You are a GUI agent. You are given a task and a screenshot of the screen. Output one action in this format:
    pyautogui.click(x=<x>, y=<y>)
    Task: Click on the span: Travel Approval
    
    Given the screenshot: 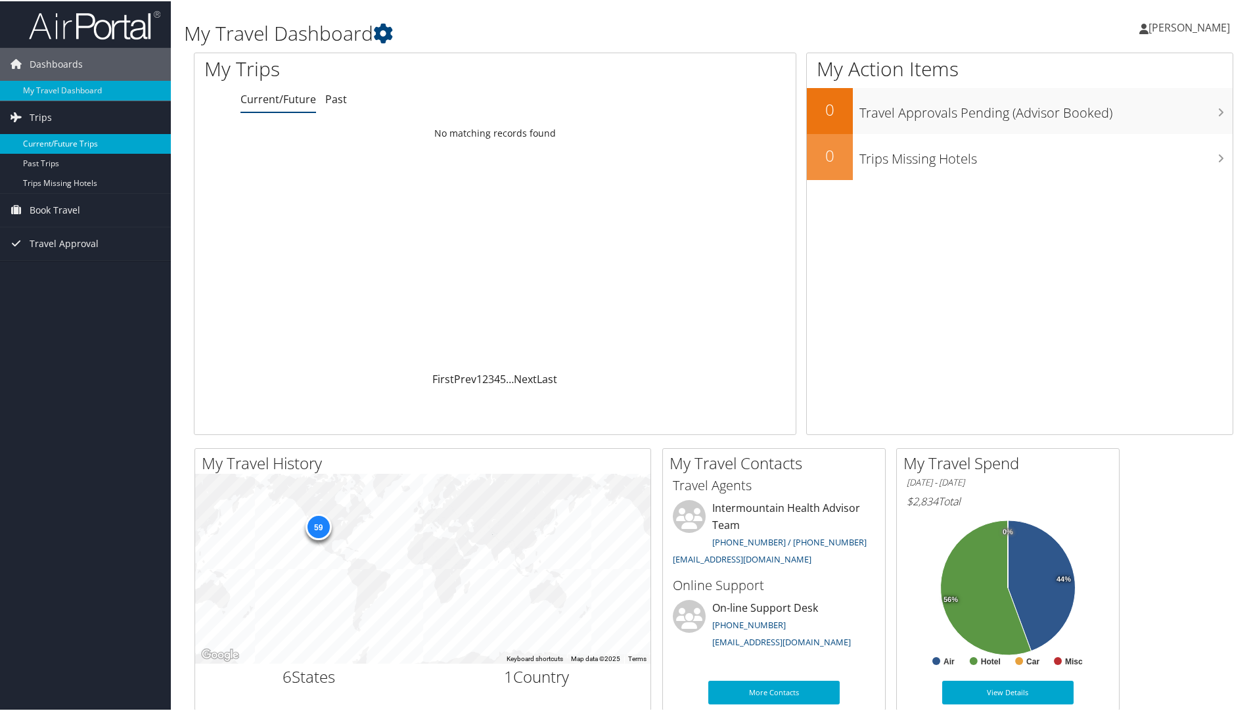 What is the action you would take?
    pyautogui.click(x=64, y=242)
    